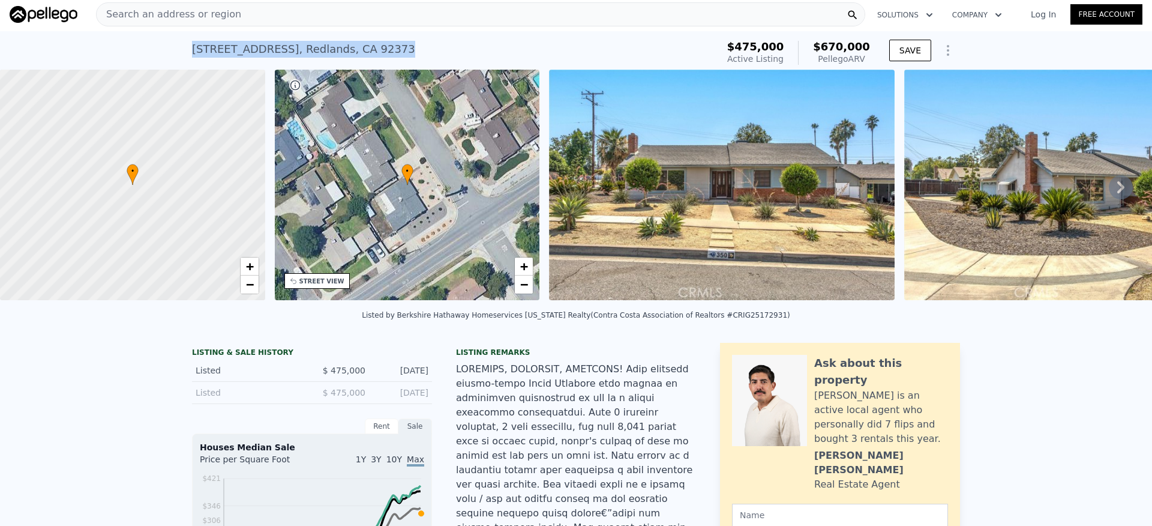 This screenshot has height=526, width=1152. Describe the element at coordinates (322, 281) in the screenshot. I see `div: STREET VIEW` at that location.